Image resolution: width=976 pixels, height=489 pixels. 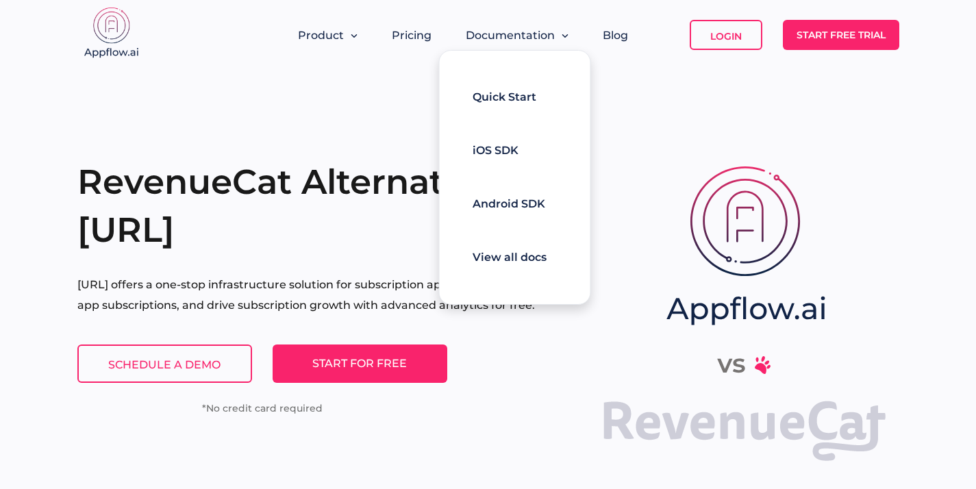 I want to click on span: Documentation, so click(x=510, y=35).